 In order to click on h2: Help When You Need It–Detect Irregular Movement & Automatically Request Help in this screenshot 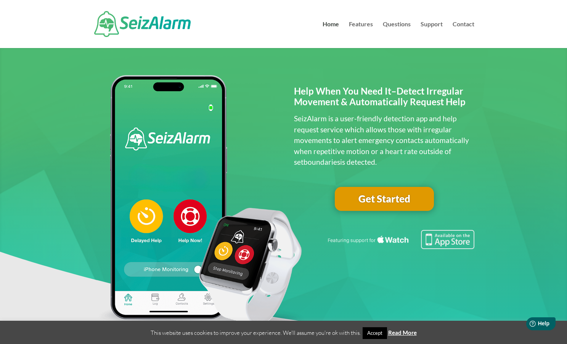, I will do `click(384, 99)`.